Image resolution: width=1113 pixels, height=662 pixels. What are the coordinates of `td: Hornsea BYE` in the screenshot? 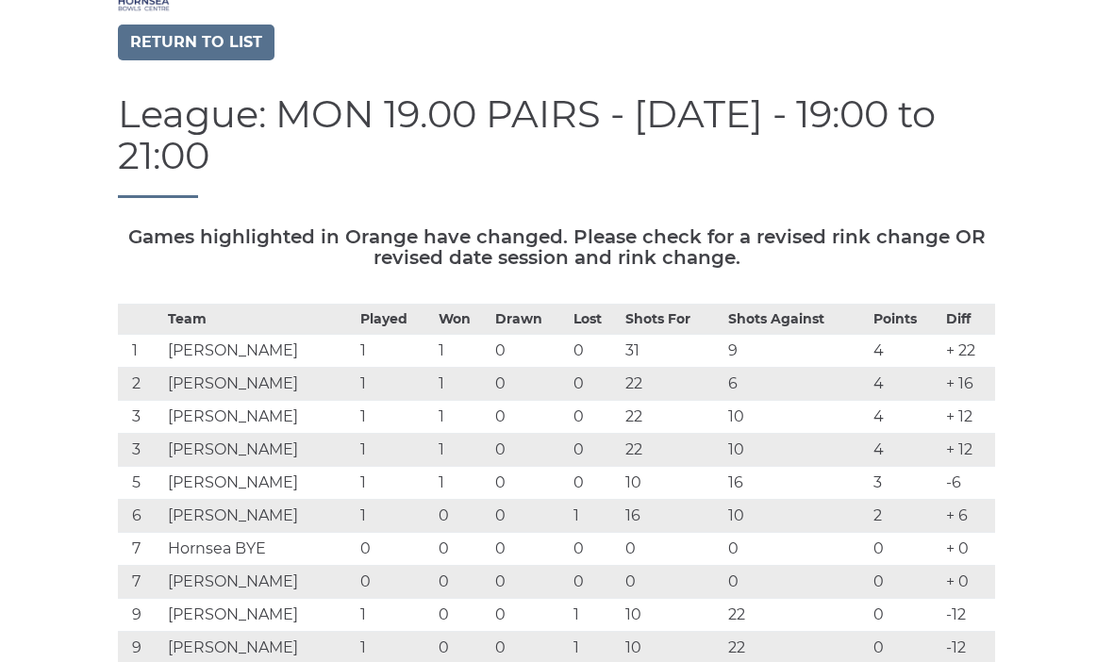 It's located at (259, 550).